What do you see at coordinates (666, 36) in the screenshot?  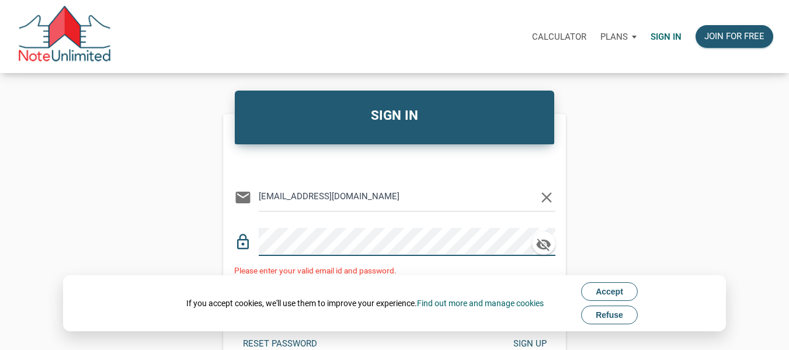 I see `a: Sign in` at bounding box center [666, 36].